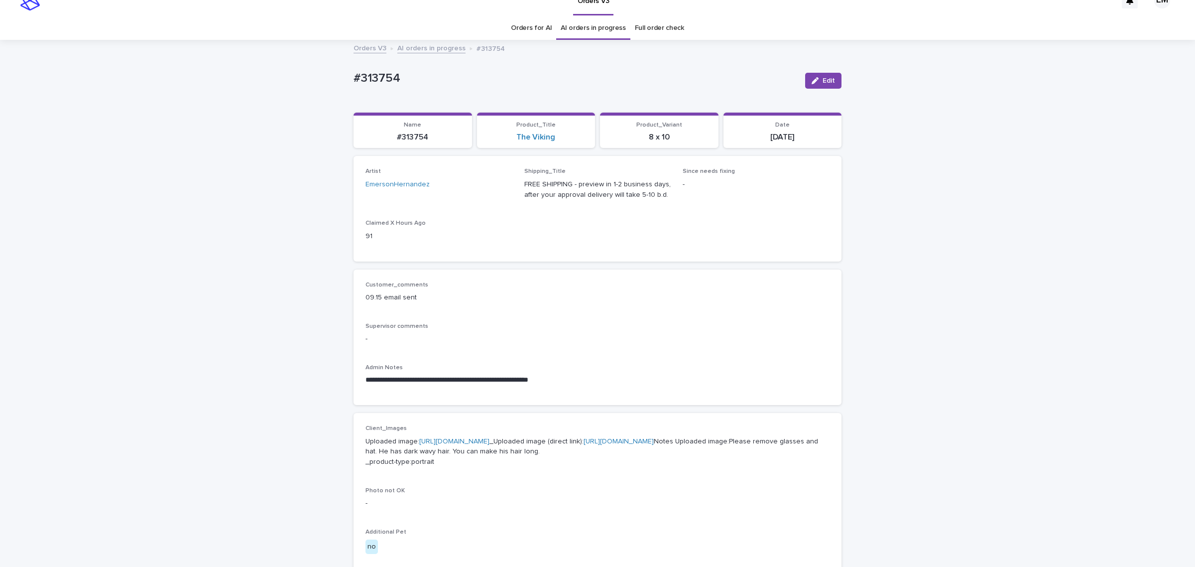 This screenshot has width=1195, height=567. Describe the element at coordinates (708, 171) in the screenshot. I see `span: Since needs fixing` at that location.